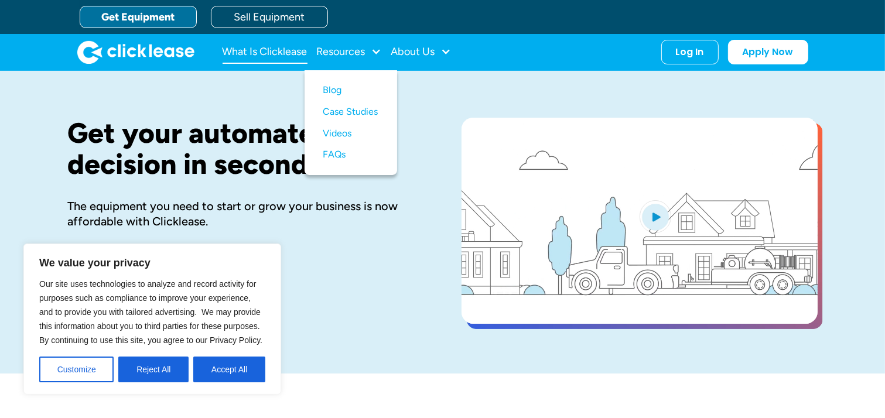  I want to click on nav: Resources, so click(351, 122).